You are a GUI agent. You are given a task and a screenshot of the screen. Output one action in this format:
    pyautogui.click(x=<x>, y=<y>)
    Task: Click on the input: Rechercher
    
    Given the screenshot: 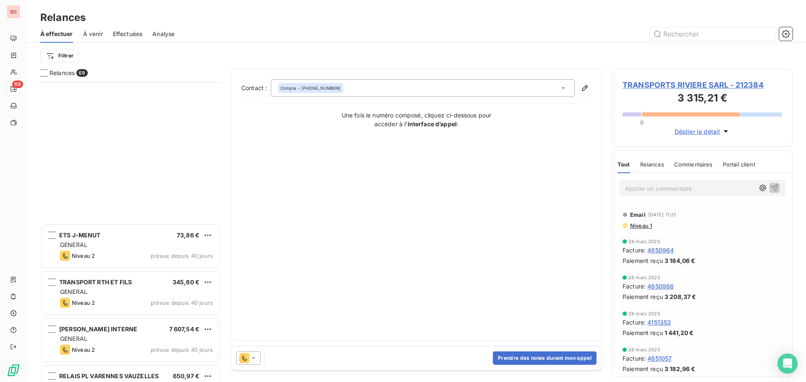 What is the action you would take?
    pyautogui.click(x=712, y=34)
    